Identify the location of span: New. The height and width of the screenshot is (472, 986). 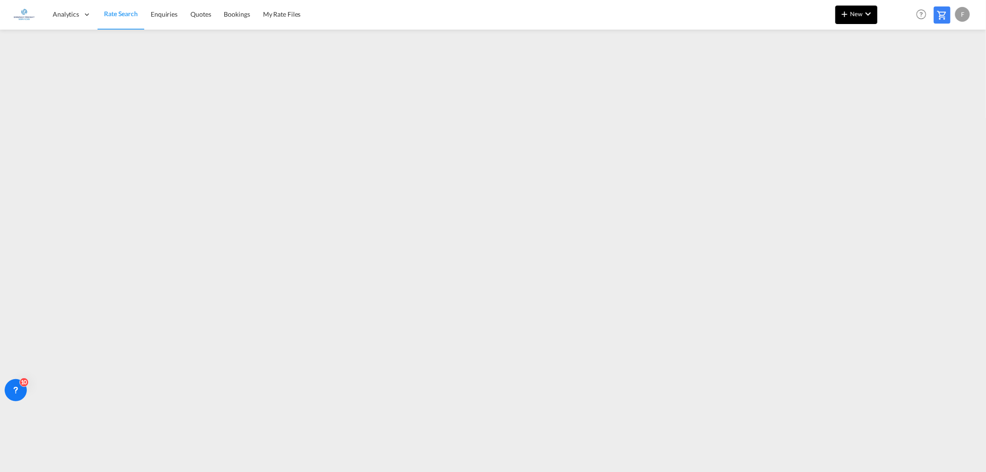
(856, 14).